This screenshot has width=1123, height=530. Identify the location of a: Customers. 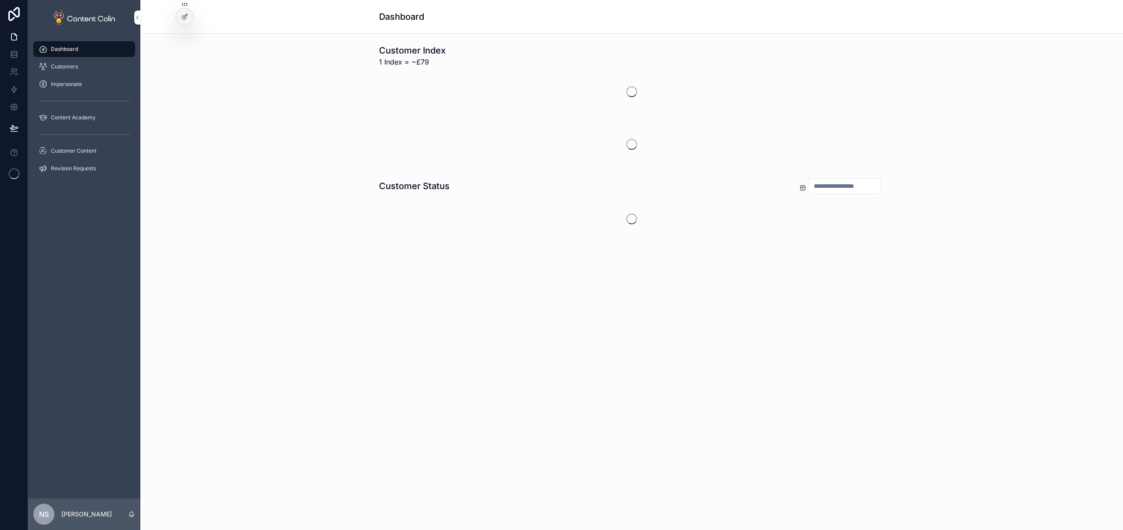
(84, 67).